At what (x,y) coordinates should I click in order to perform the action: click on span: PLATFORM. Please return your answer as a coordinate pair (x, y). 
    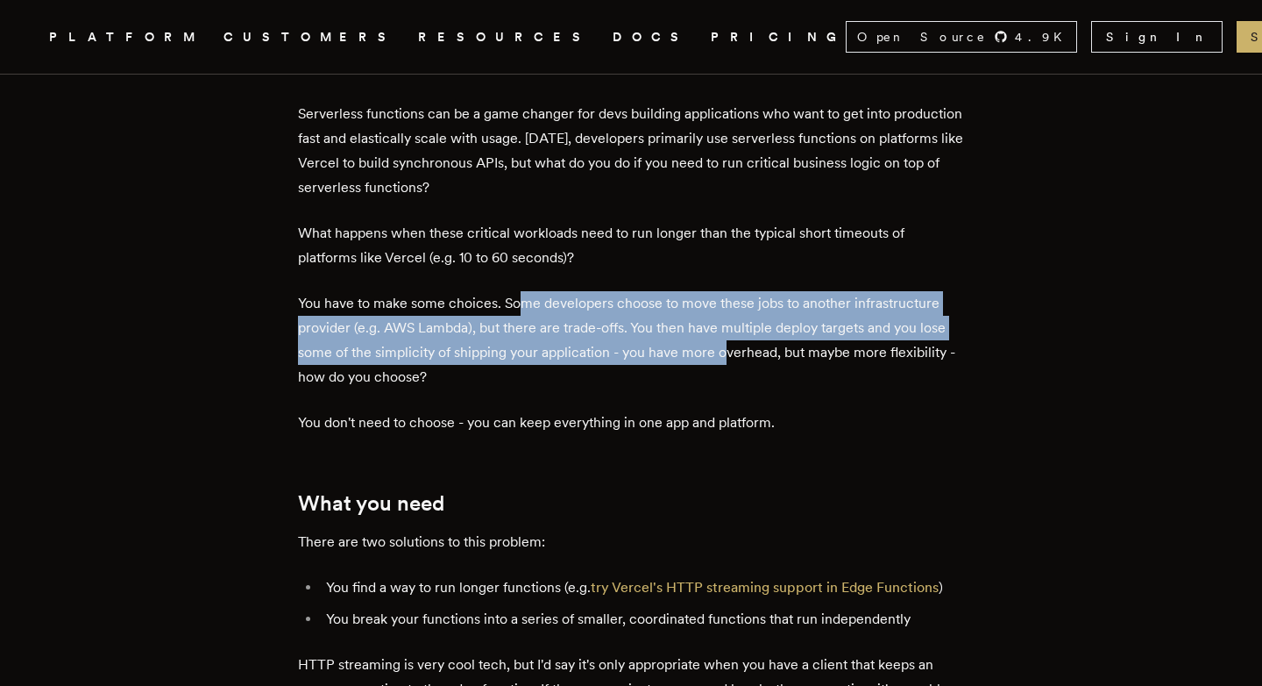
    Looking at the image, I should click on (125, 37).